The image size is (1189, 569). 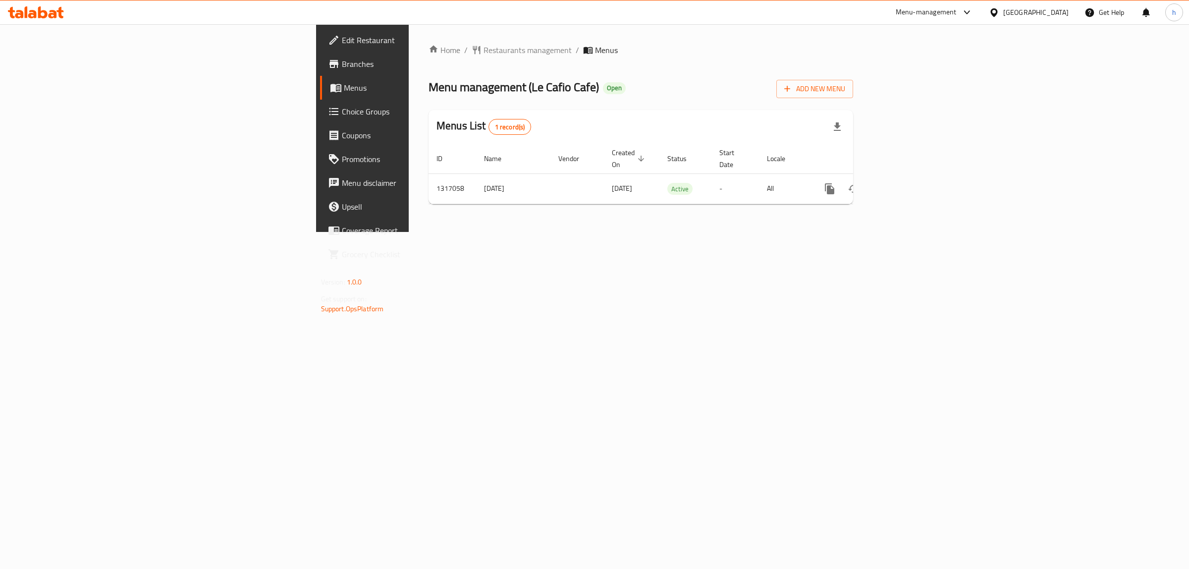 I want to click on table: enhanced table, so click(x=675, y=174).